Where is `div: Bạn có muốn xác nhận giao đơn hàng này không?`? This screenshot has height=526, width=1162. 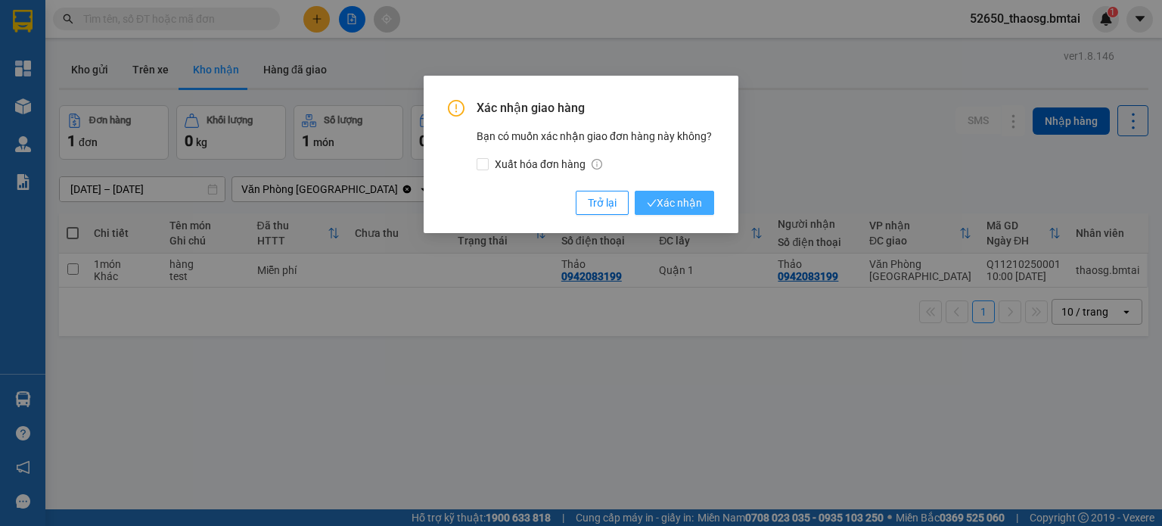 div: Bạn có muốn xác nhận giao đơn hàng này không? is located at coordinates (596, 150).